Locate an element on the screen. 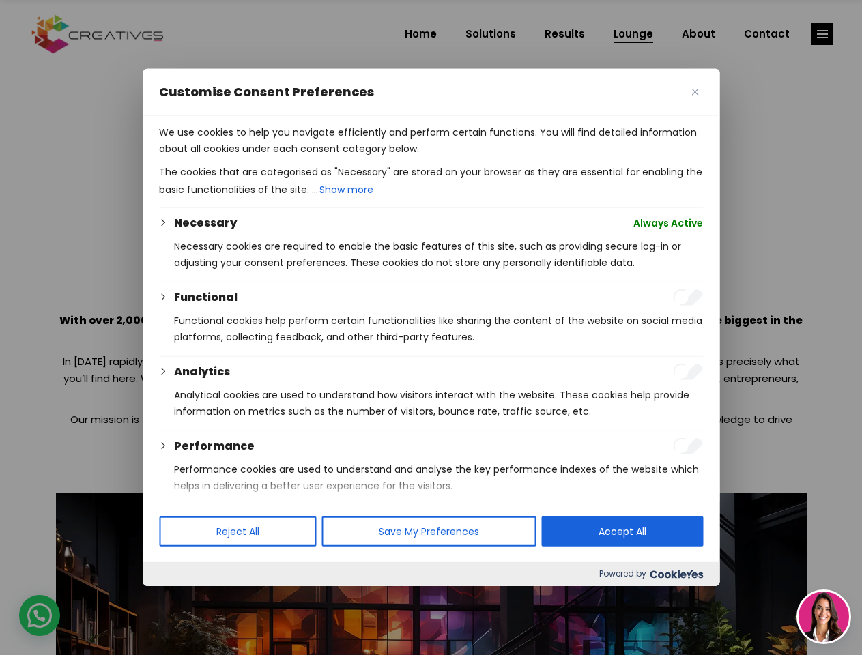  input: Enable Performance is located at coordinates (688, 447).